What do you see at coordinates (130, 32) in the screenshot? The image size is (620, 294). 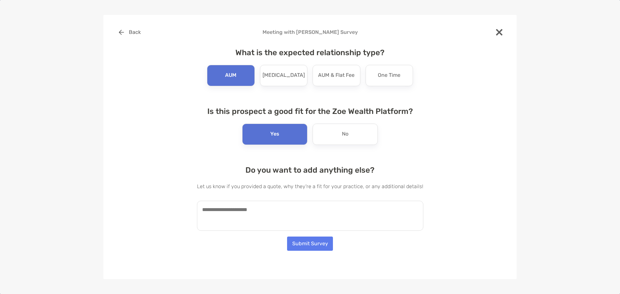 I see `button: Back` at bounding box center [130, 32].